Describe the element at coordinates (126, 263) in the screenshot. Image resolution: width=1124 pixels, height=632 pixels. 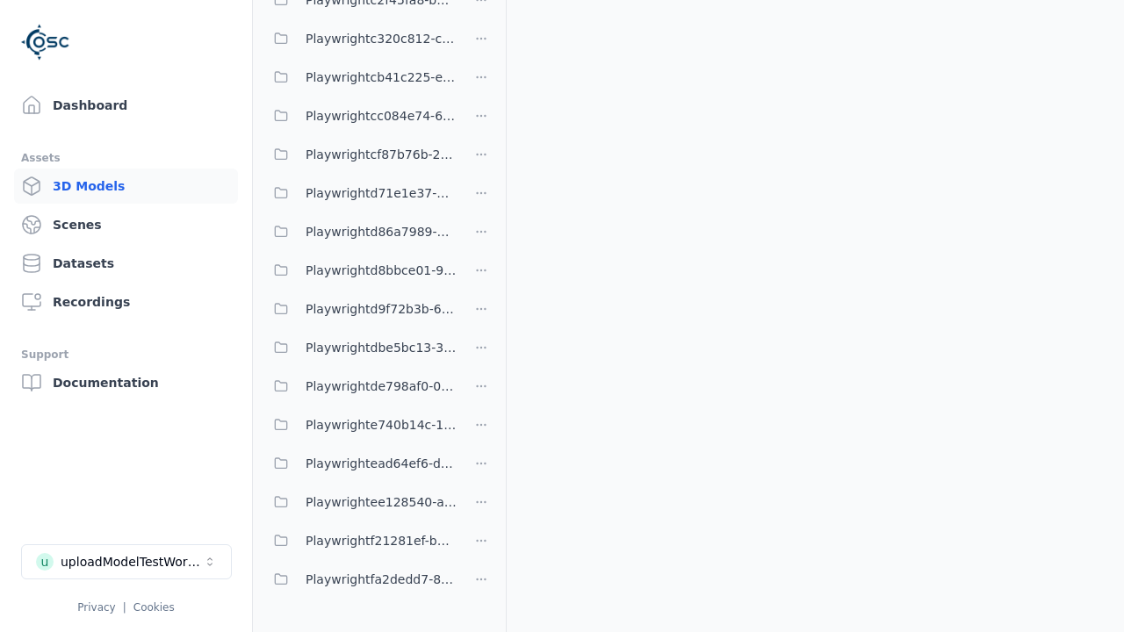
I see `a: Datasets` at that location.